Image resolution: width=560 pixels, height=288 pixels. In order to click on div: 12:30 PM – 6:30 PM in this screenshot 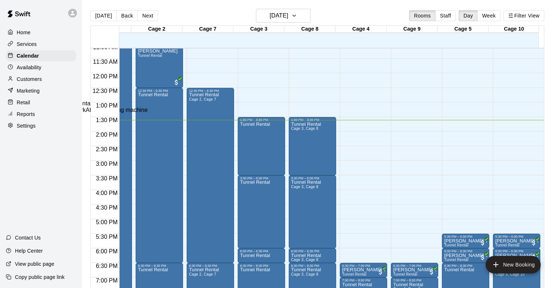, I will do `click(211, 91)`.